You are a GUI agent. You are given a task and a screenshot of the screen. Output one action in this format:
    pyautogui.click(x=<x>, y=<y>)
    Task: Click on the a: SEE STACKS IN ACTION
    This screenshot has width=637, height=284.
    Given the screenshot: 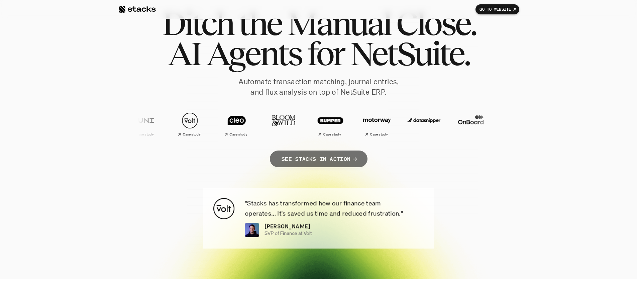 What is the action you would take?
    pyautogui.click(x=318, y=159)
    